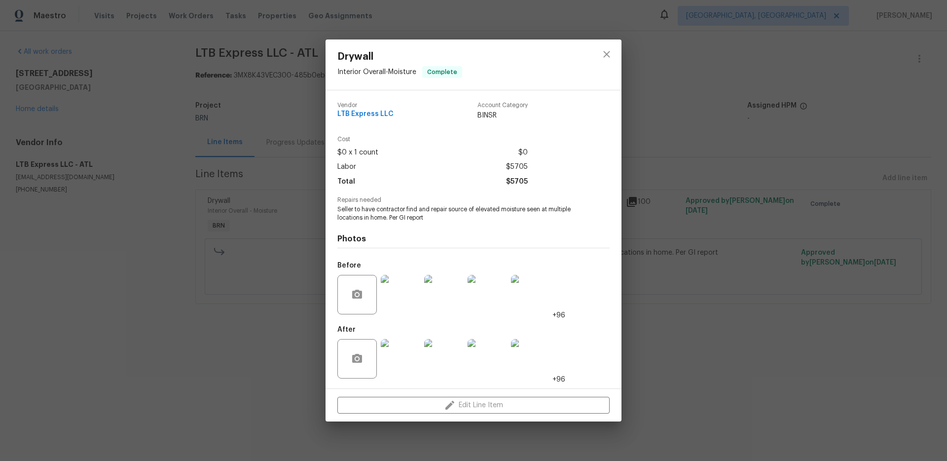 This screenshot has width=947, height=461. I want to click on h4: Photos, so click(474, 239).